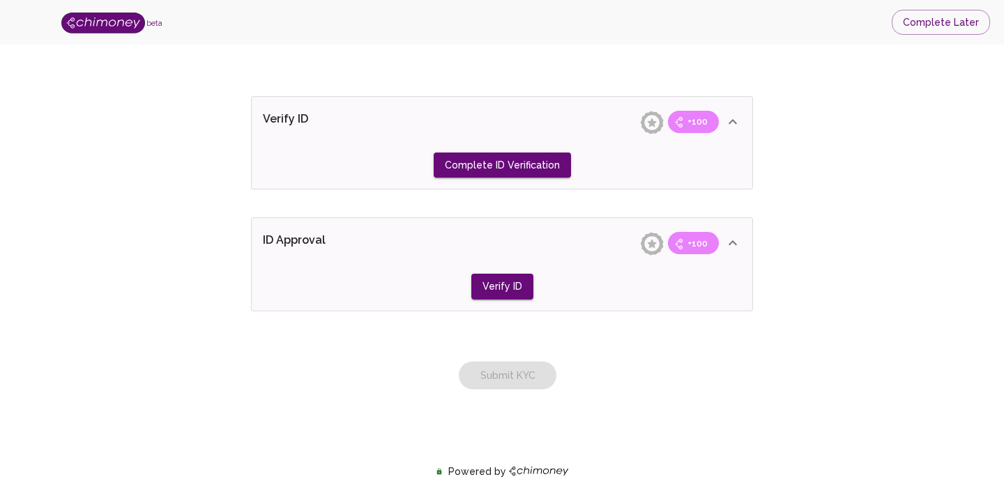  I want to click on div: ID Approval+100, so click(502, 243).